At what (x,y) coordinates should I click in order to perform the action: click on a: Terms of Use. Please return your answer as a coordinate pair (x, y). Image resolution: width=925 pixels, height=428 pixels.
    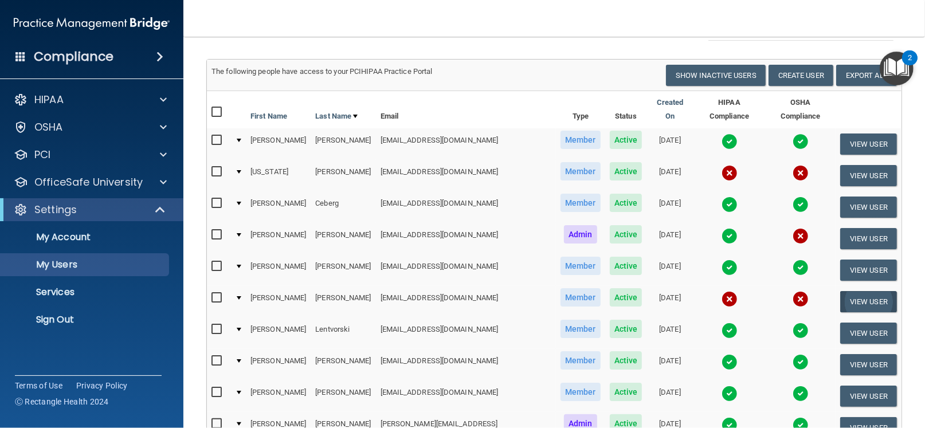
    Looking at the image, I should click on (38, 386).